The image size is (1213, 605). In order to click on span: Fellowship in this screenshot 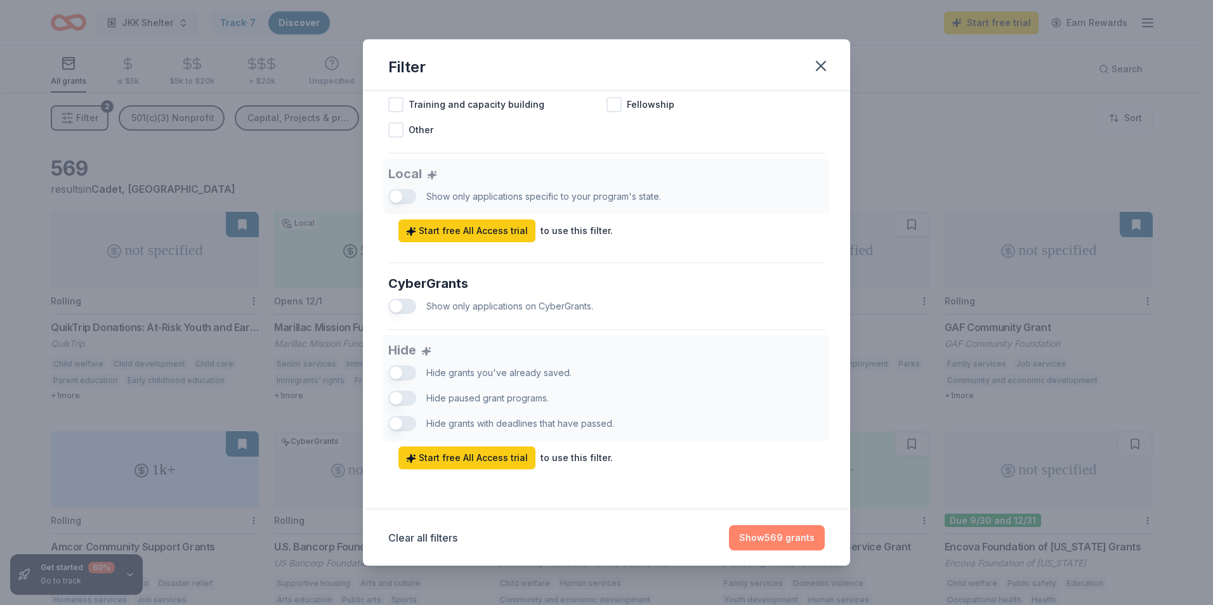, I will do `click(650, 105)`.